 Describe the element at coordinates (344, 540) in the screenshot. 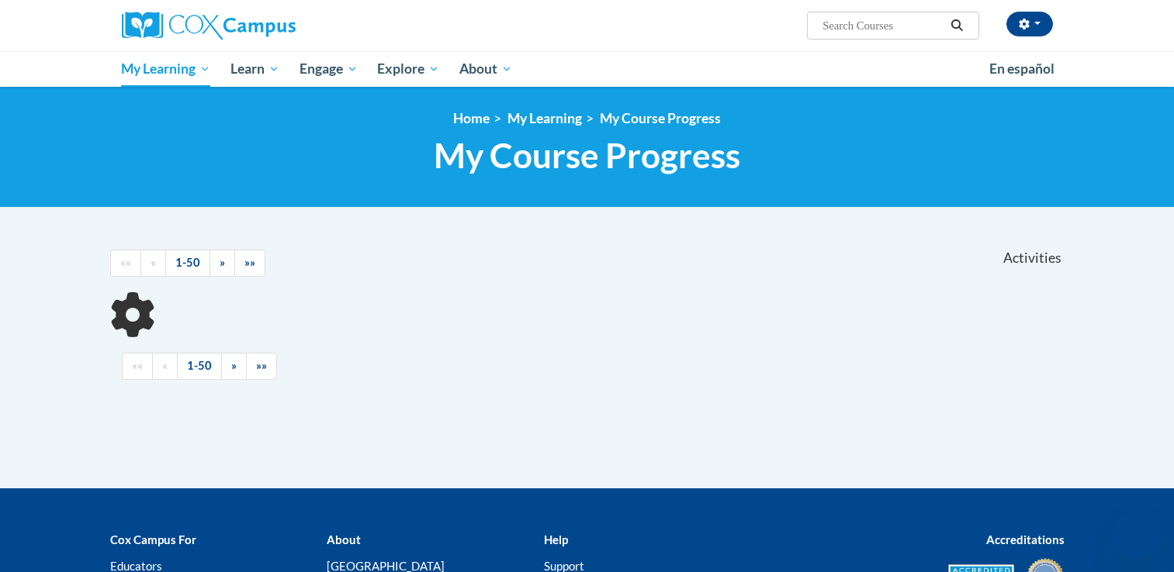

I see `b: About` at that location.